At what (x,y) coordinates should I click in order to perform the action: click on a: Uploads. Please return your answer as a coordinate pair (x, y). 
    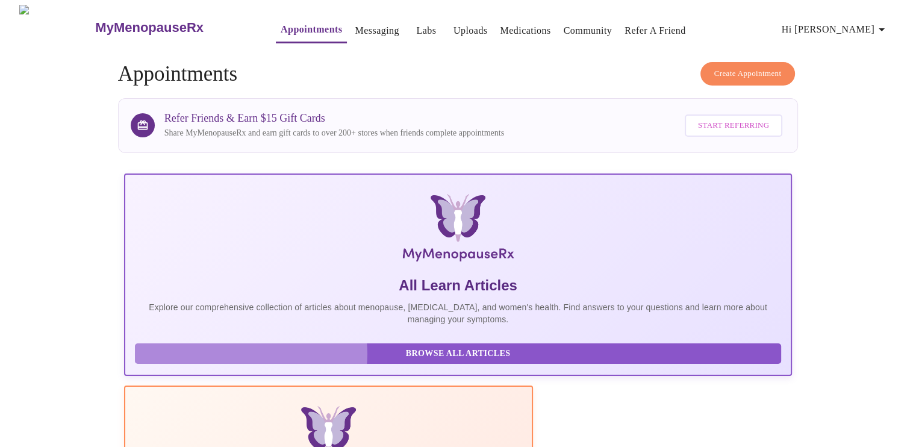
    Looking at the image, I should click on (470, 31).